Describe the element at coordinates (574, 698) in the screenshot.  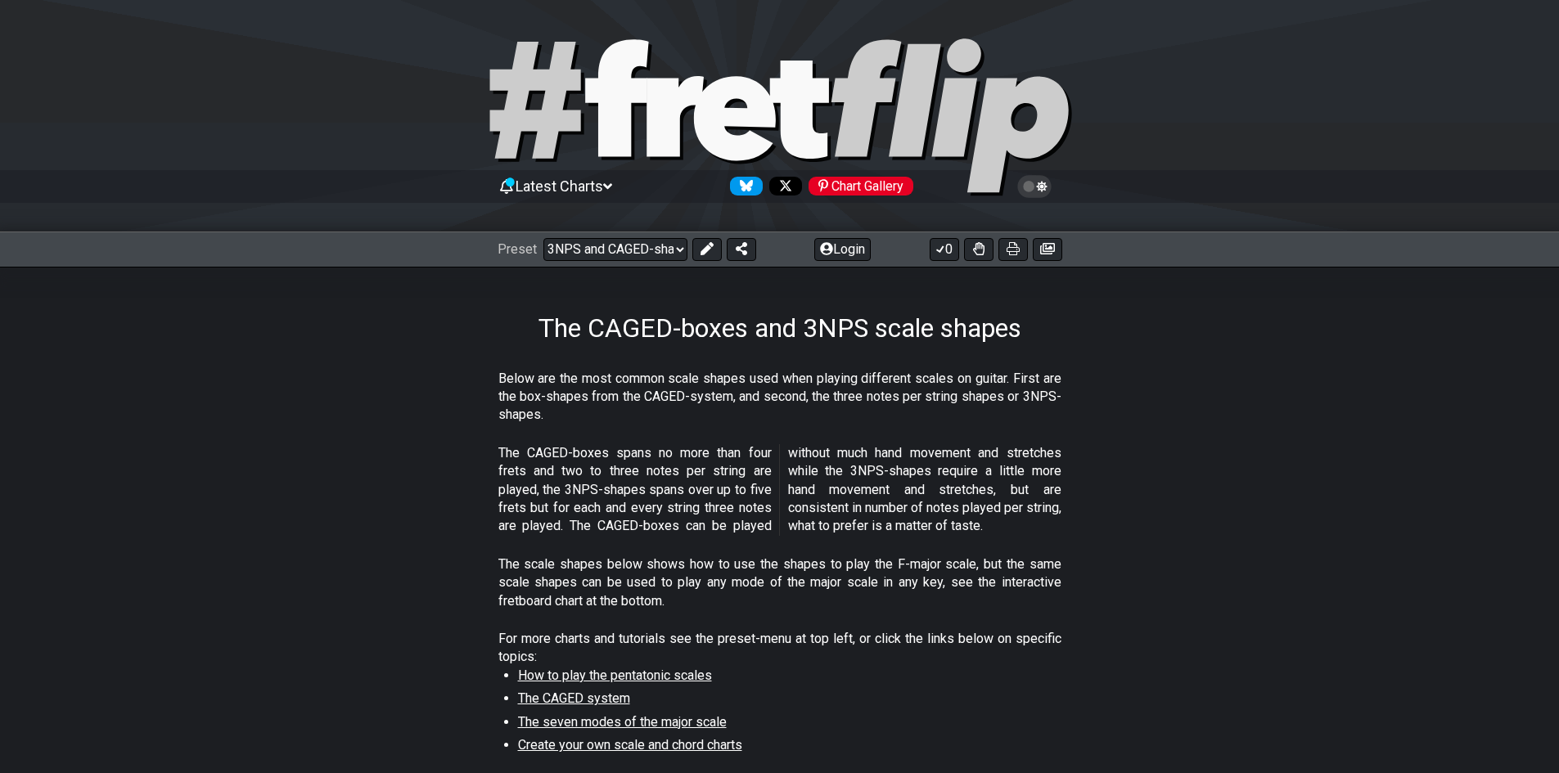
I see `span: The CAGED system` at that location.